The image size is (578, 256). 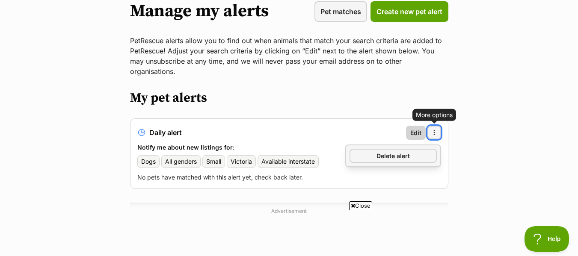 What do you see at coordinates (289, 98) in the screenshot?
I see `h2: My pet alerts` at bounding box center [289, 98].